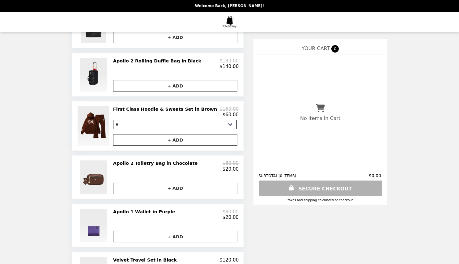 Image resolution: width=459 pixels, height=264 pixels. Describe the element at coordinates (166, 109) in the screenshot. I see `h2: First Class Hoodie & Sweats Set in Brown` at that location.